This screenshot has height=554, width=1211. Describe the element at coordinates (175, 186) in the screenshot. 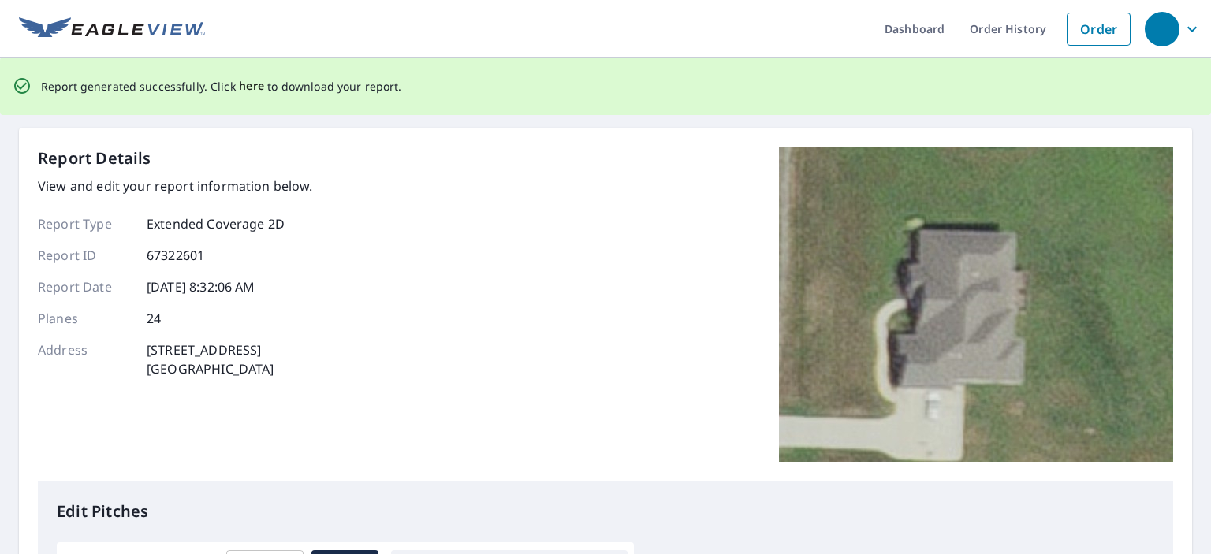

I see `p: View and edit your report information below.` at that location.